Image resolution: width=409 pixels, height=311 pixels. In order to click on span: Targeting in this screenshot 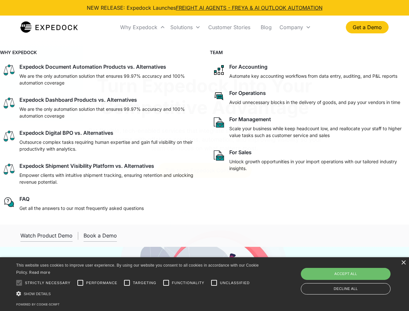, I will do `click(144, 283)`.